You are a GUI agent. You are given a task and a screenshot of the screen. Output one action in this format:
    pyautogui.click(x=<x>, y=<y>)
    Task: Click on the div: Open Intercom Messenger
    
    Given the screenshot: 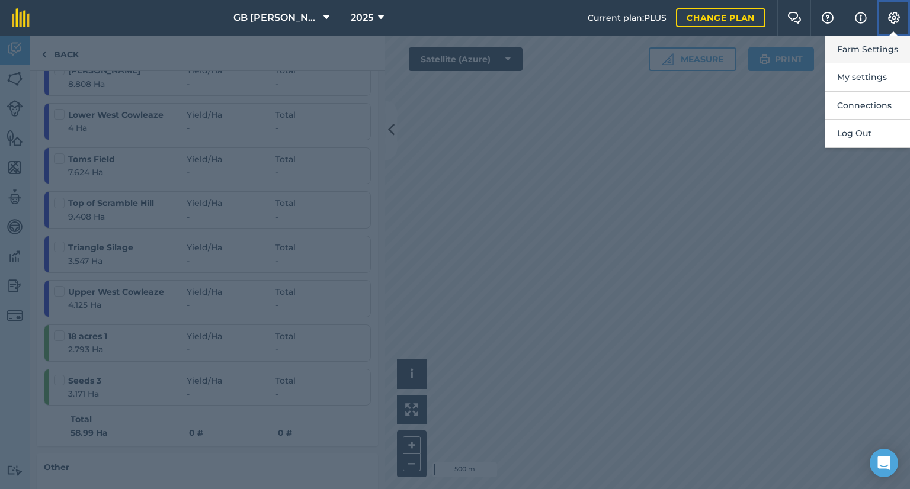 What is the action you would take?
    pyautogui.click(x=884, y=463)
    